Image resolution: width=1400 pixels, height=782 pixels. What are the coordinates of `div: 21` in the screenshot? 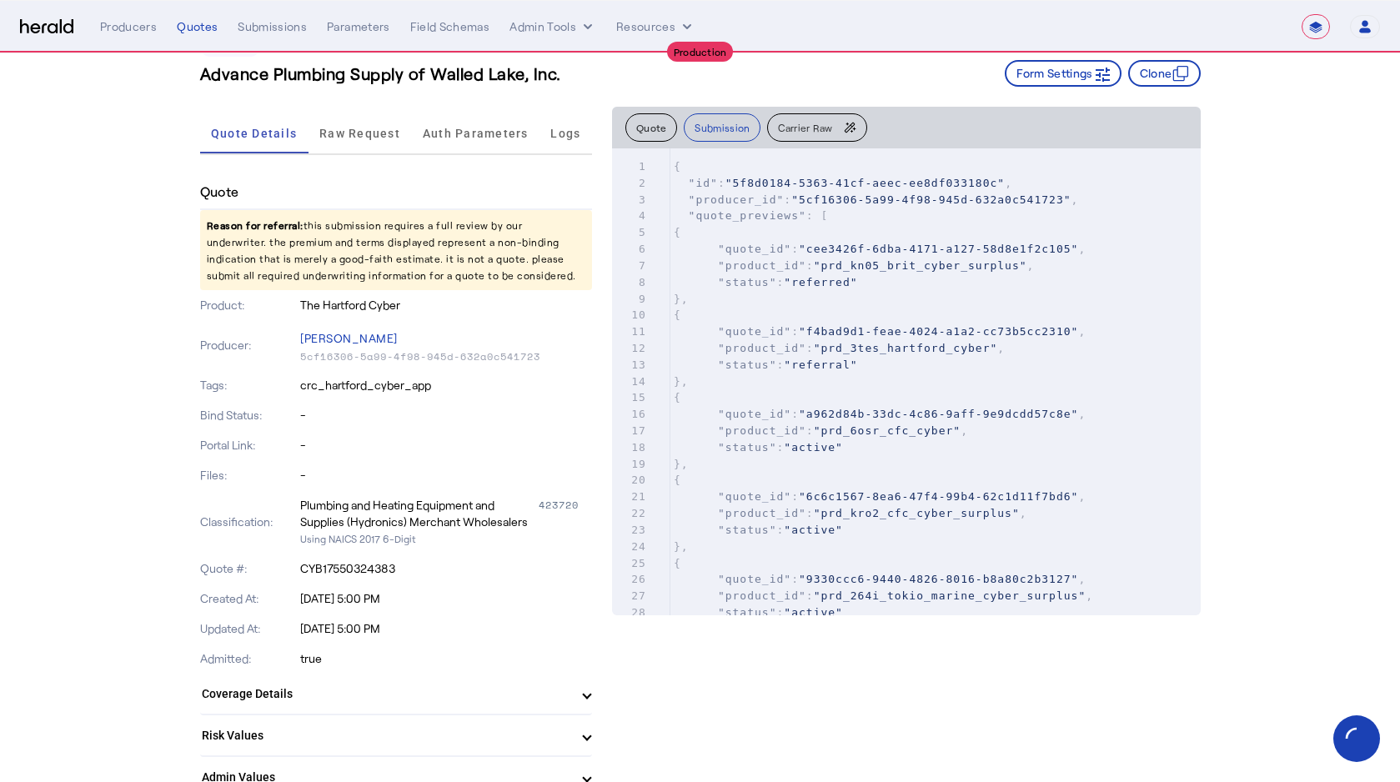 It's located at (630, 497).